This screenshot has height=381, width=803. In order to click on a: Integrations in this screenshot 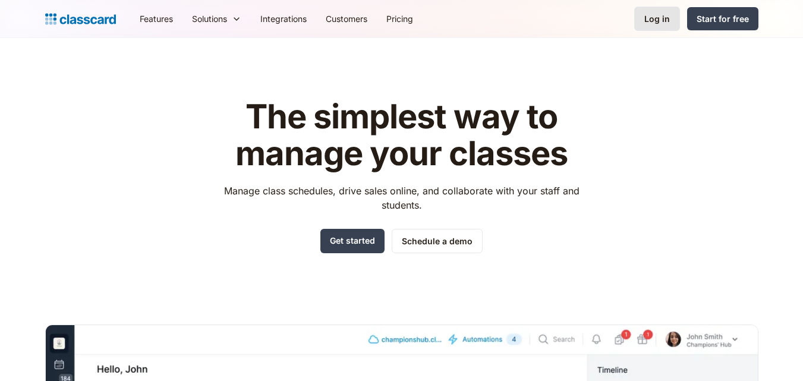, I will do `click(284, 18)`.